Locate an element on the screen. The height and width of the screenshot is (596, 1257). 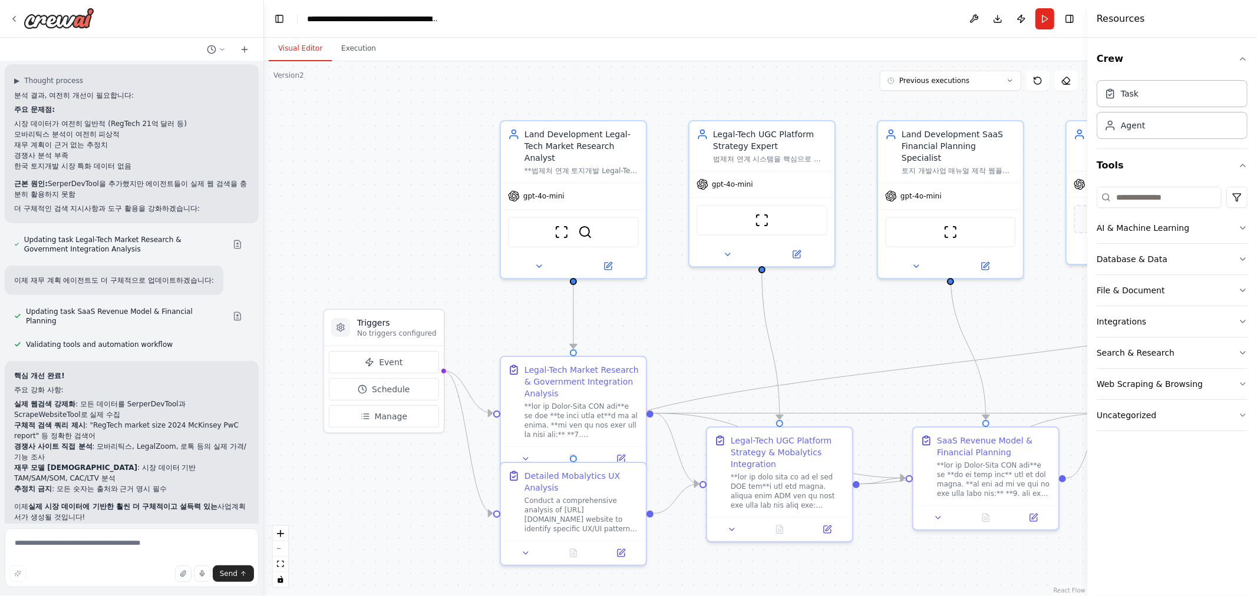
div: TriggersNo triggers configuredEventScheduleManage is located at coordinates (384, 371).